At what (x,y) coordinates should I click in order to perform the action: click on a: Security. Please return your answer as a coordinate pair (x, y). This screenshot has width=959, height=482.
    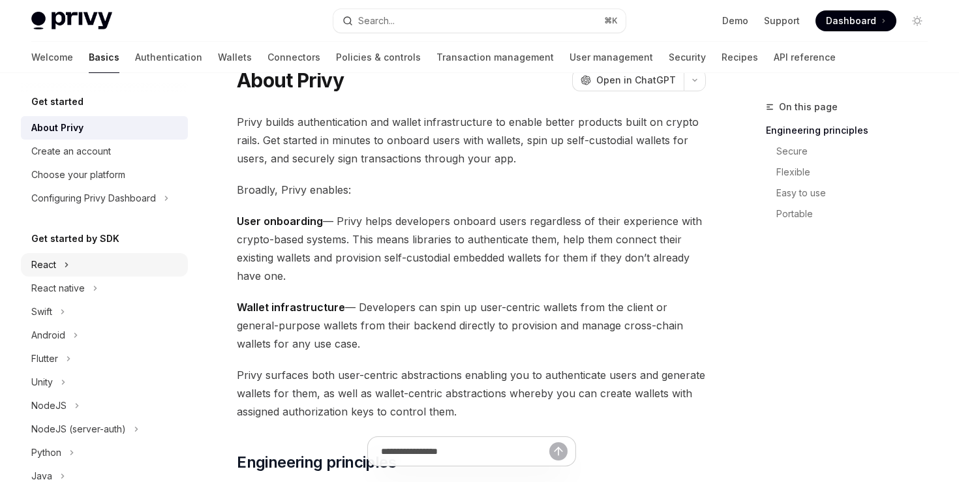
    Looking at the image, I should click on (687, 57).